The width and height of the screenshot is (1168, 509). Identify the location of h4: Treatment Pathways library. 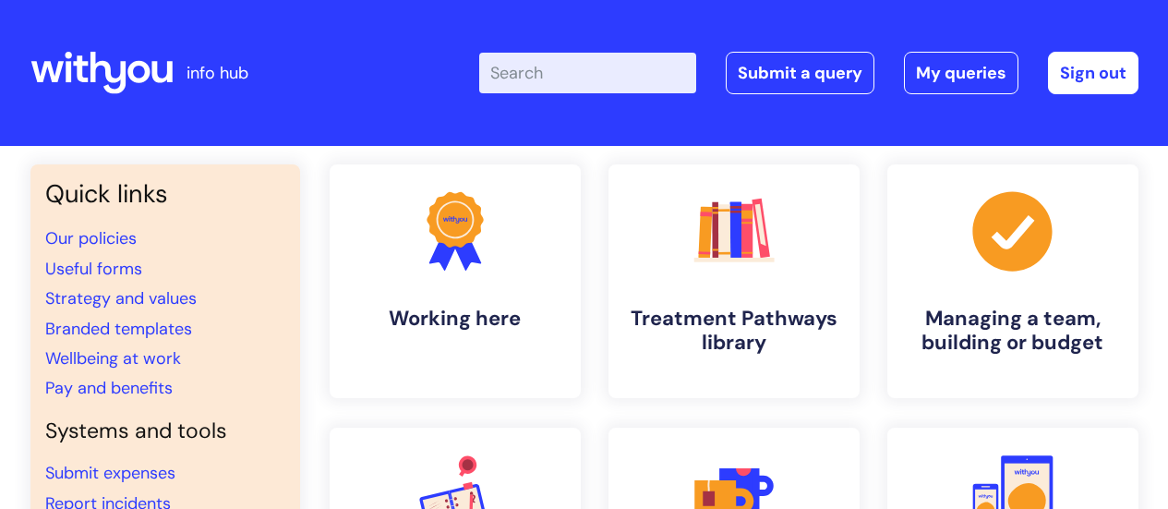
(734, 331).